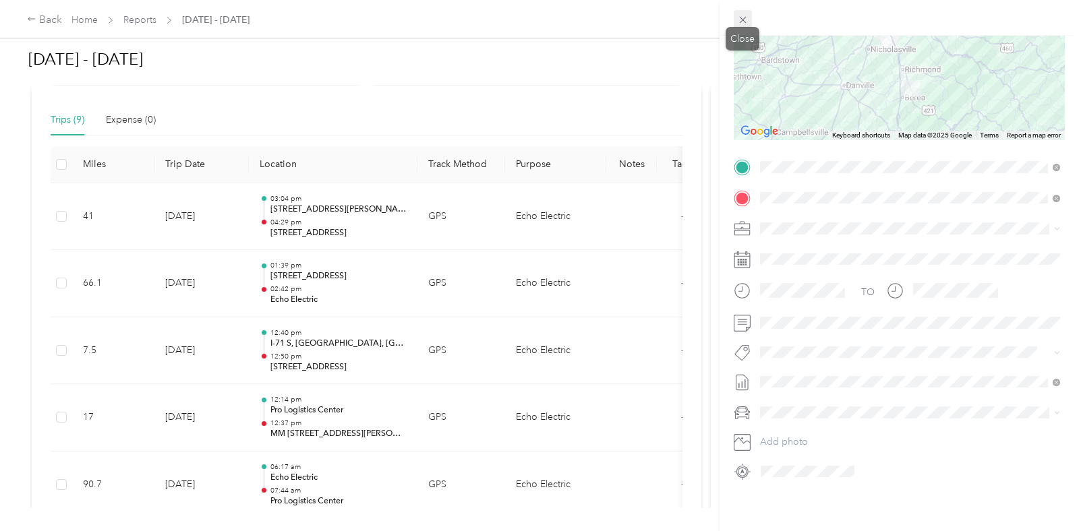  Describe the element at coordinates (989, 135) in the screenshot. I see `a: Terms (opens in new tab)` at that location.